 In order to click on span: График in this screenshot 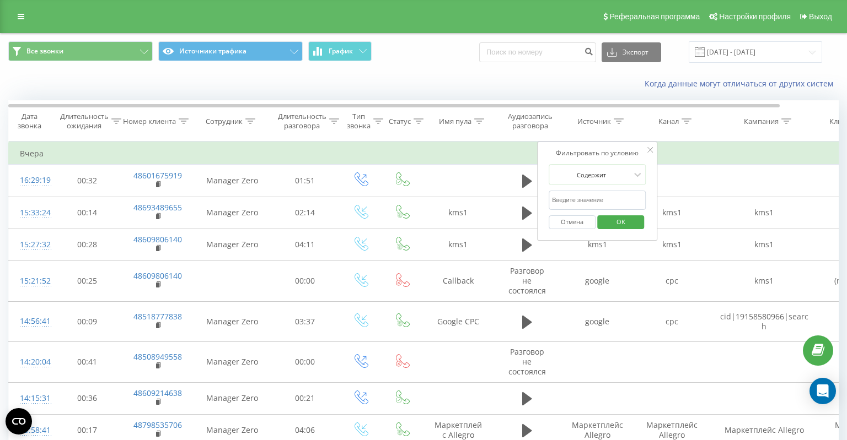, I will do `click(341, 51)`.